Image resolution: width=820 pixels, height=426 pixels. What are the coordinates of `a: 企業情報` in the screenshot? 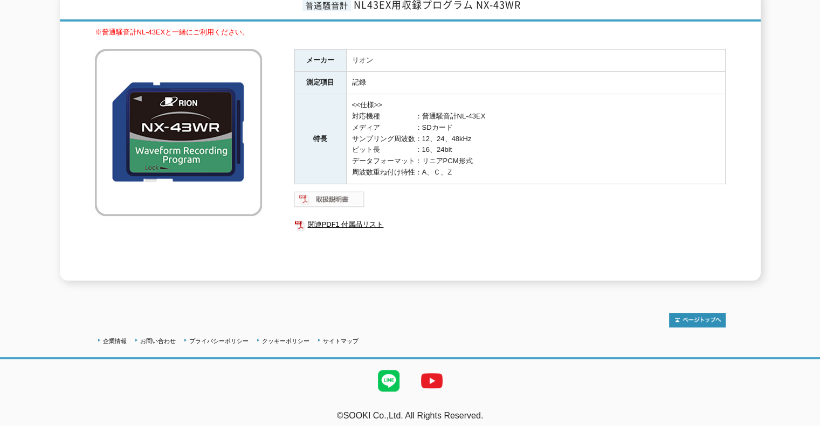 It's located at (115, 341).